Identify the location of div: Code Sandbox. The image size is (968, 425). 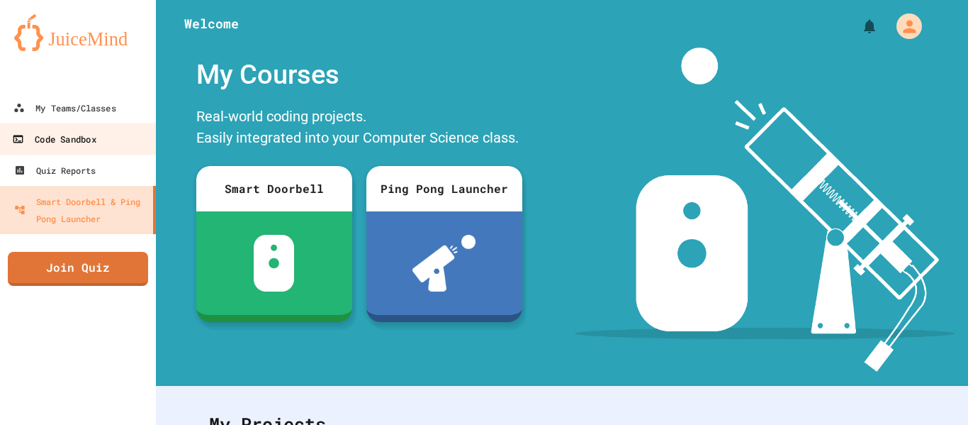
(54, 139).